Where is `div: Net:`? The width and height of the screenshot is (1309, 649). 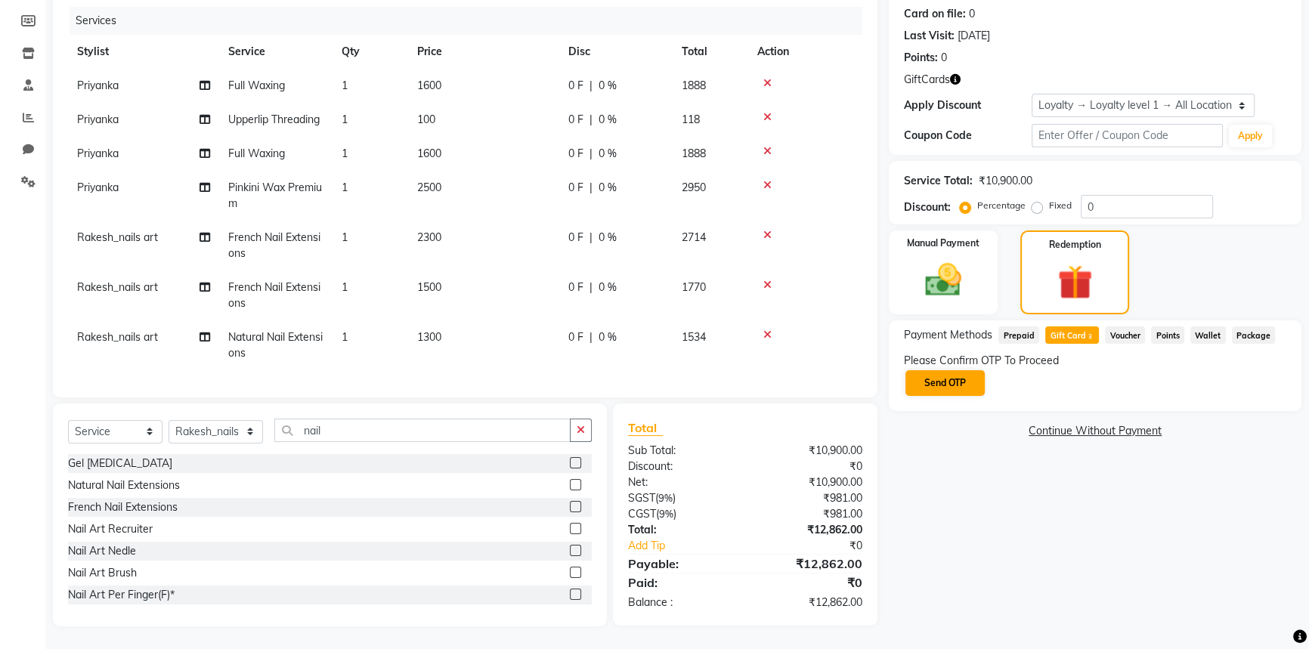
div: Net: is located at coordinates (681, 482).